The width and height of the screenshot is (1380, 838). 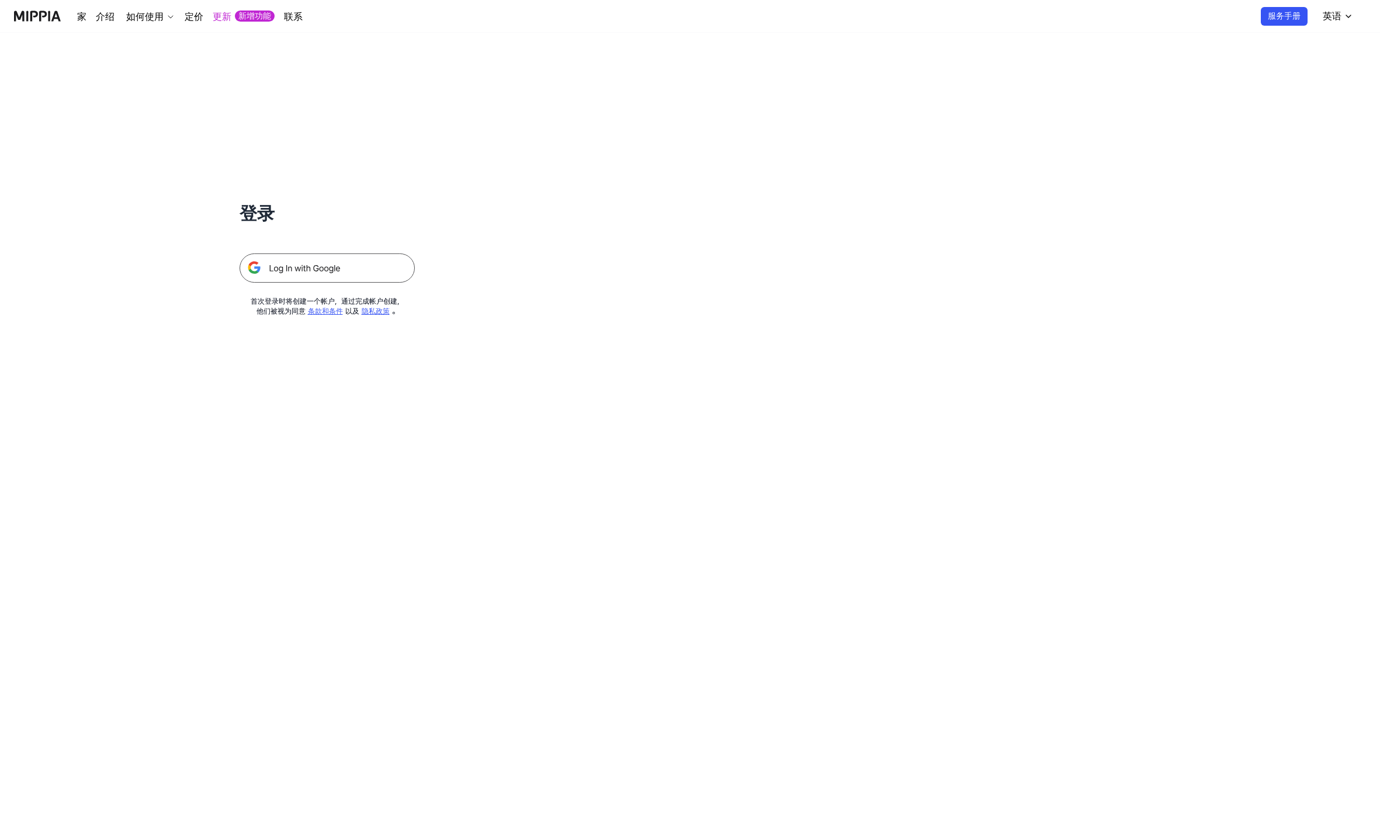 I want to click on button: 英语, so click(x=1337, y=16).